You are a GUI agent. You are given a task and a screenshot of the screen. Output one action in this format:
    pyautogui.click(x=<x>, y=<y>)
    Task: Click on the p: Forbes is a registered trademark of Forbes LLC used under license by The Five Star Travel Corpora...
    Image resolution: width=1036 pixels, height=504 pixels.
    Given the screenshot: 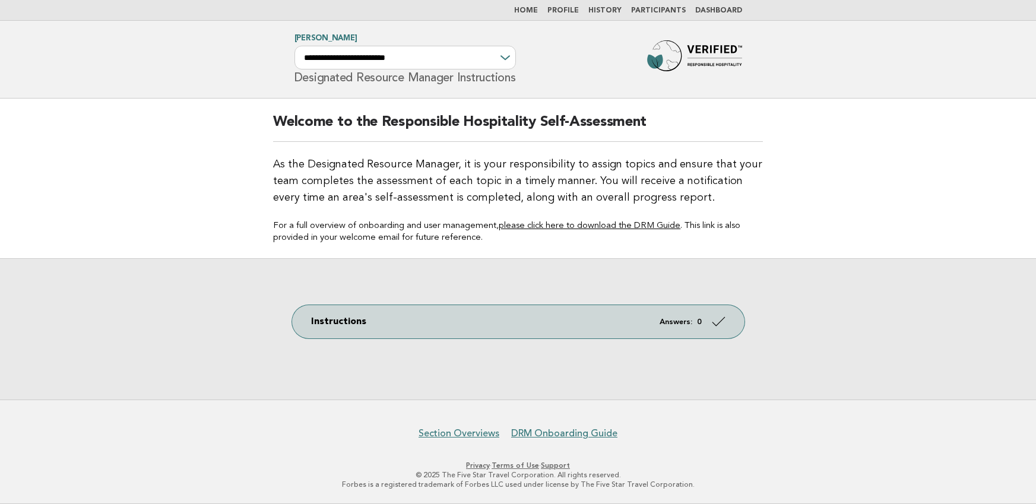 What is the action you would take?
    pyautogui.click(x=519, y=485)
    